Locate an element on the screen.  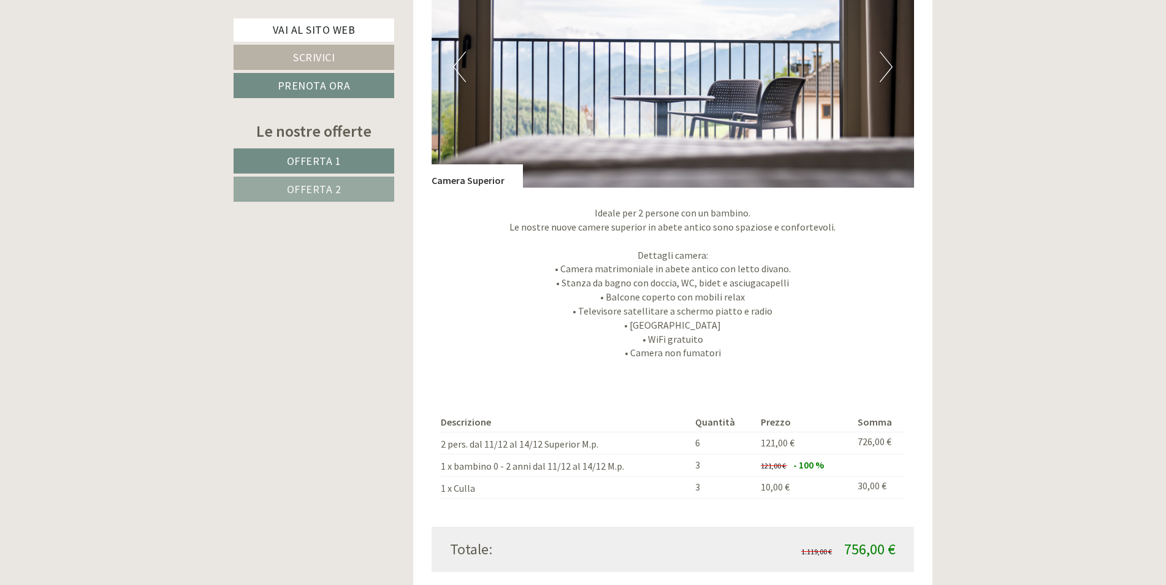
th: Descrizione is located at coordinates (565, 422).